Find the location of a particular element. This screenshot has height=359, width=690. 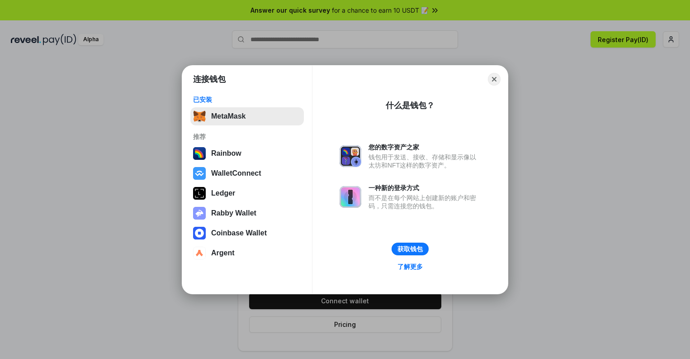

button: MetaMask is located at coordinates (247, 116).